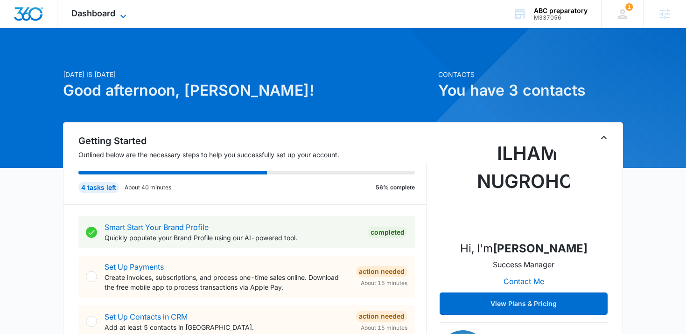 The width and height of the screenshot is (686, 334). Describe the element at coordinates (531, 74) in the screenshot. I see `p: Contacts` at that location.